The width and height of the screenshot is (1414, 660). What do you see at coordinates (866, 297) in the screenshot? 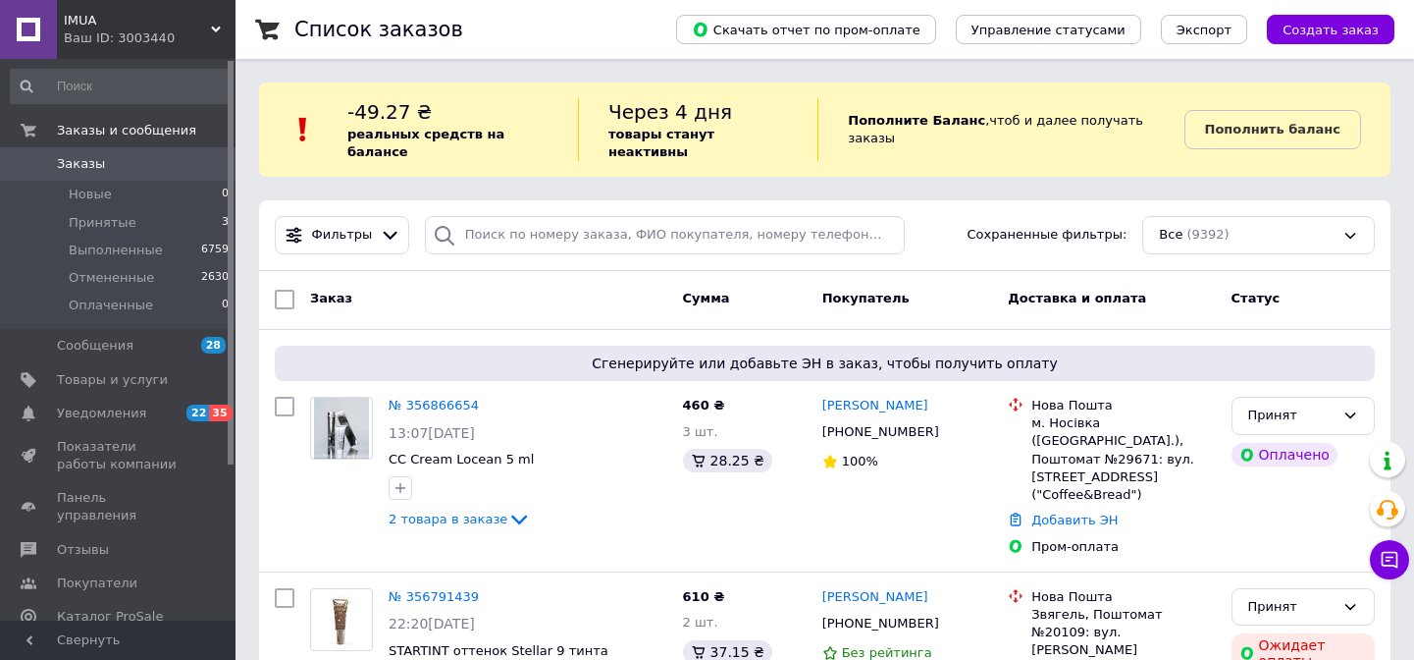
I see `span: Покупатель` at bounding box center [866, 297].